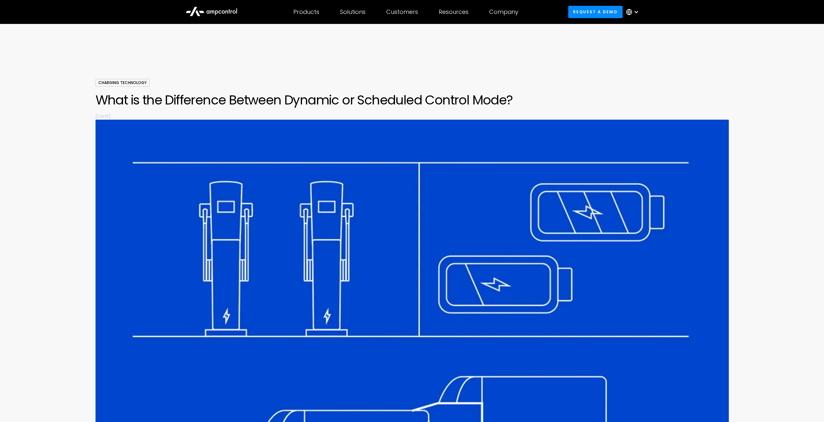 This screenshot has width=824, height=422. What do you see at coordinates (306, 12) in the screenshot?
I see `div: Products` at bounding box center [306, 12].